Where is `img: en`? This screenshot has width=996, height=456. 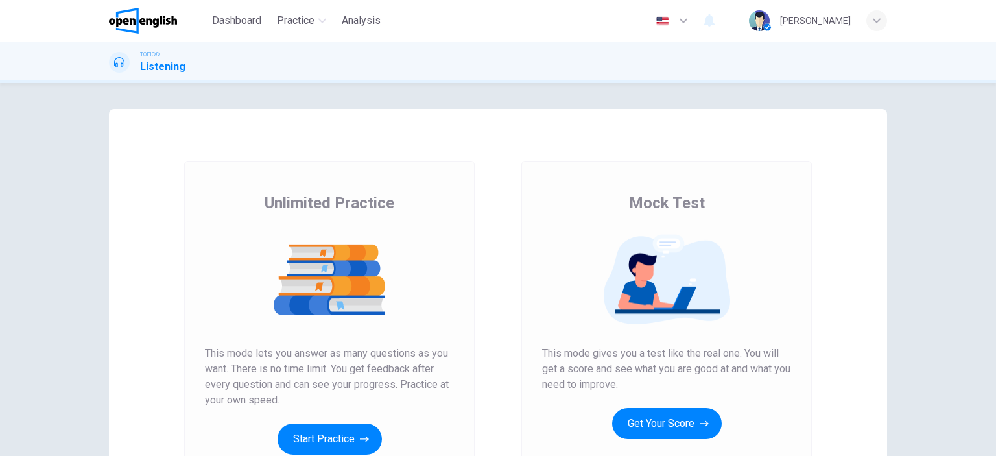 img: en is located at coordinates (662, 21).